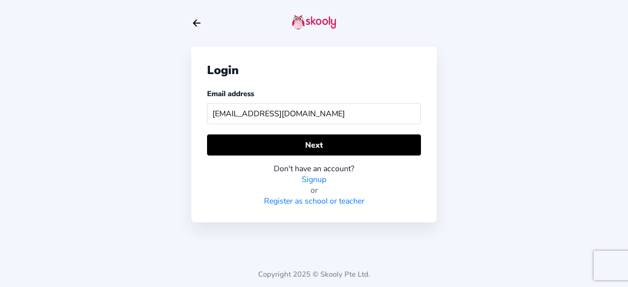  Describe the element at coordinates (314, 190) in the screenshot. I see `div: or` at that location.